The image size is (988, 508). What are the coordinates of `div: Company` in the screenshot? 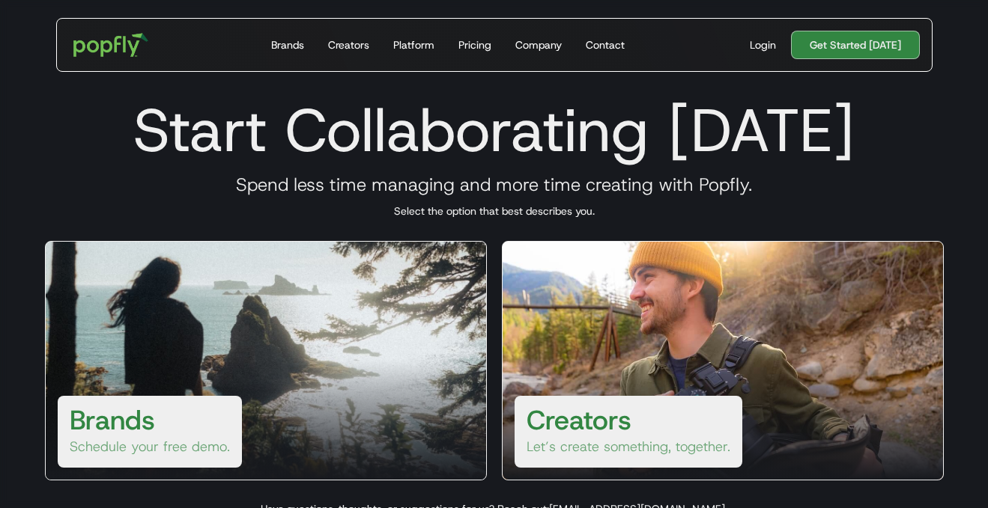 It's located at (538, 45).